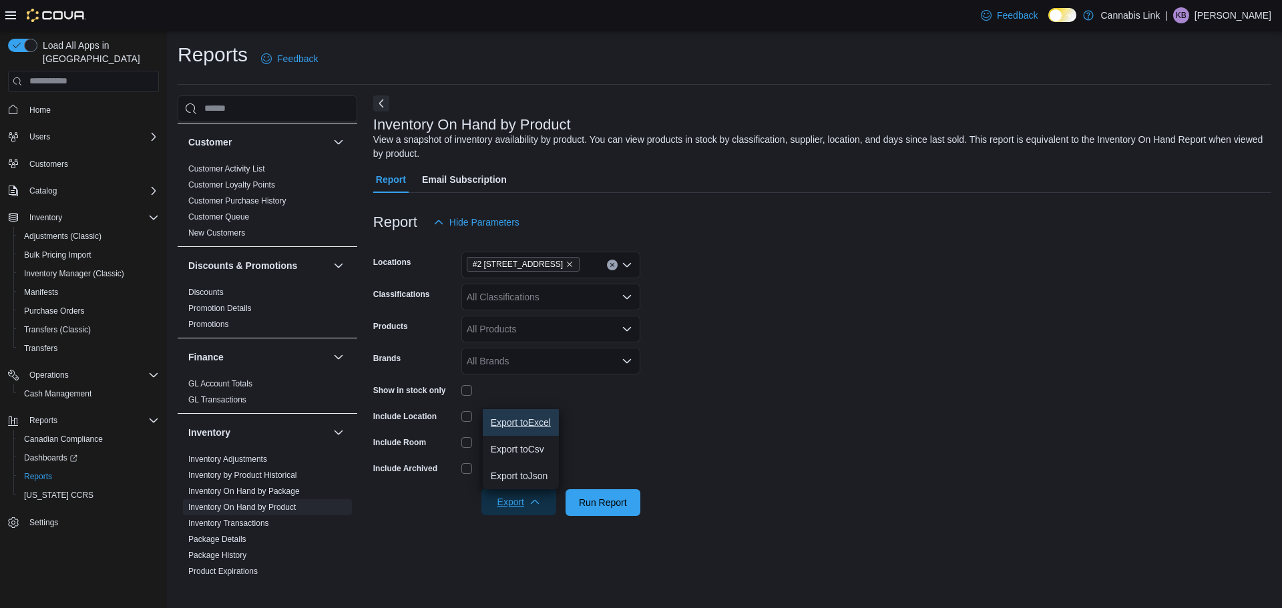 The image size is (1282, 608). What do you see at coordinates (206, 292) in the screenshot?
I see `span: Discounts` at bounding box center [206, 292].